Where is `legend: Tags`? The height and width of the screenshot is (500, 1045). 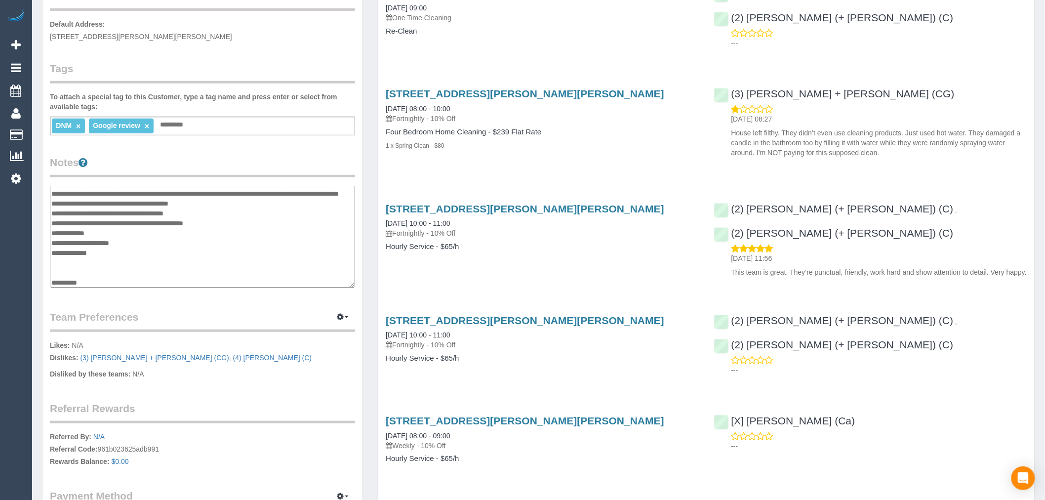 legend: Tags is located at coordinates (203, 72).